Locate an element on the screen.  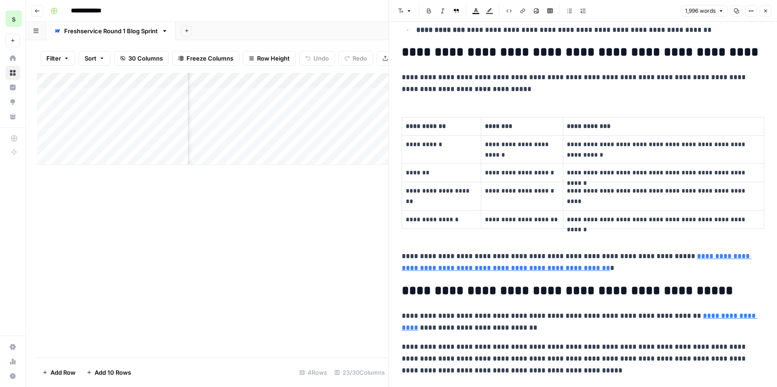
span: 1,996 words is located at coordinates (700, 11).